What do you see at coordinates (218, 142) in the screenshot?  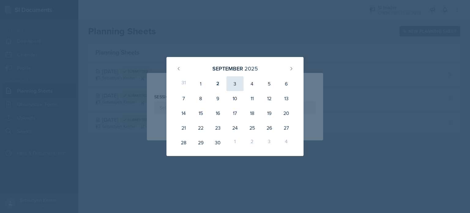 I see `div: 30` at bounding box center [218, 142].